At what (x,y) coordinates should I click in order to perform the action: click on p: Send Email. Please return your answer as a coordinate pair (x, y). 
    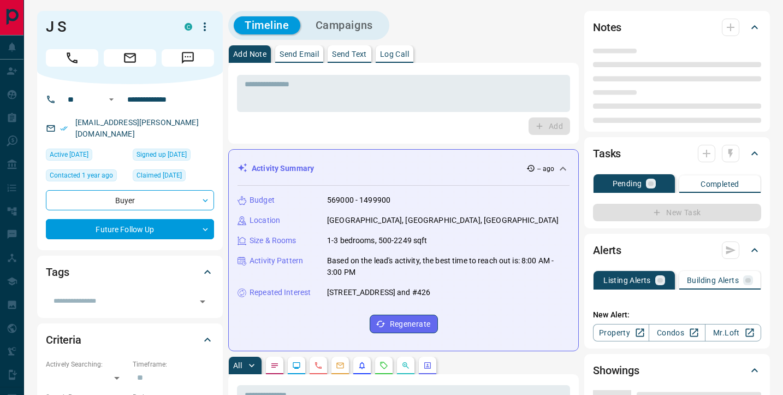
    Looking at the image, I should click on (299, 54).